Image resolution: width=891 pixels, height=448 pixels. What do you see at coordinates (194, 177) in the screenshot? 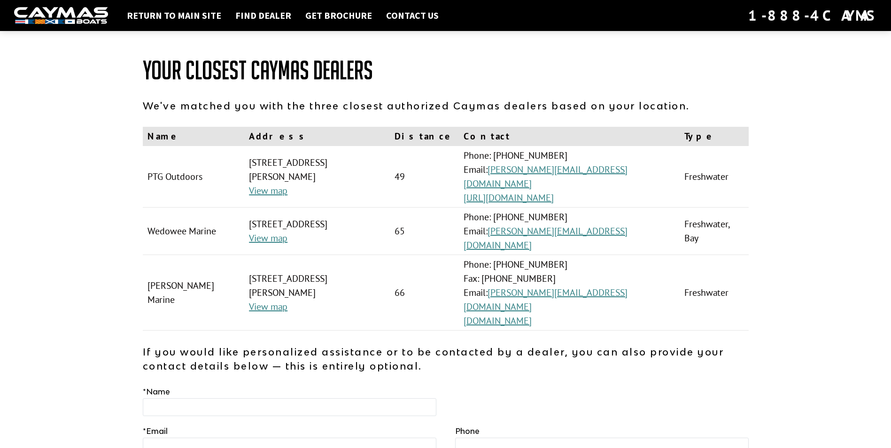
I see `td: PTG Outdoors` at bounding box center [194, 177].